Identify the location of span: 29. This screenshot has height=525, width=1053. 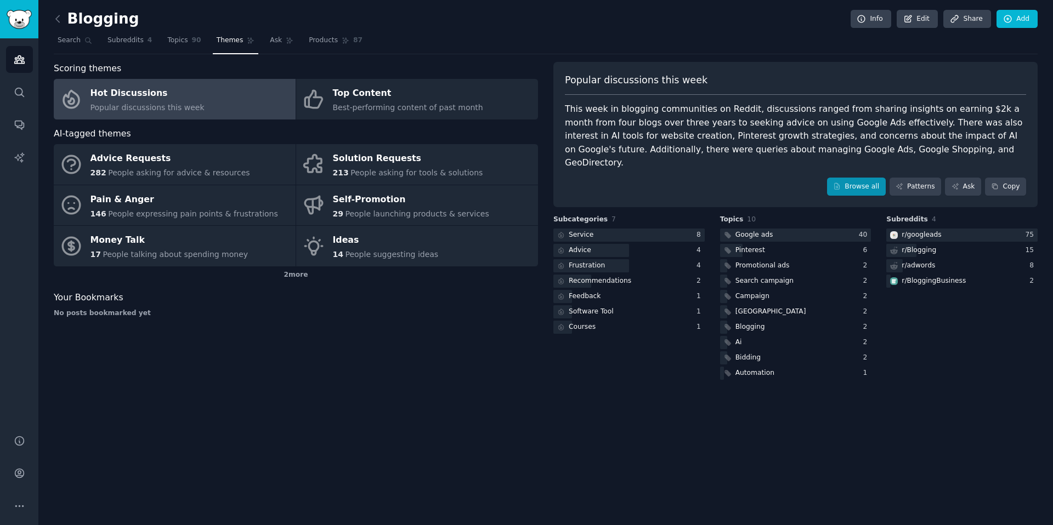
(338, 214).